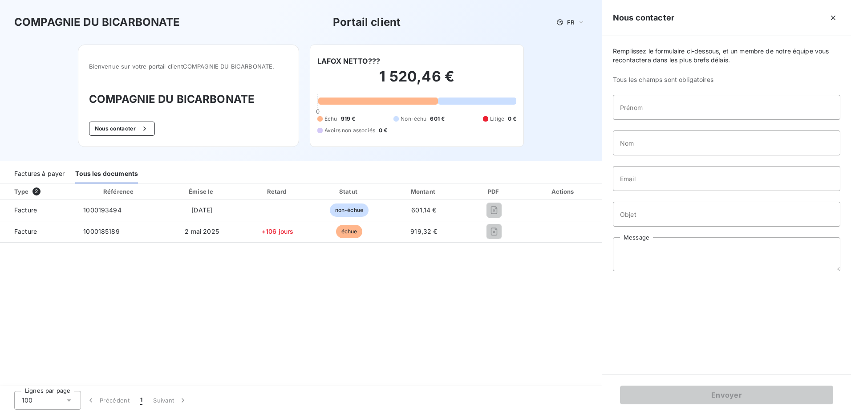  Describe the element at coordinates (39, 174) in the screenshot. I see `div: Factures à payer` at that location.